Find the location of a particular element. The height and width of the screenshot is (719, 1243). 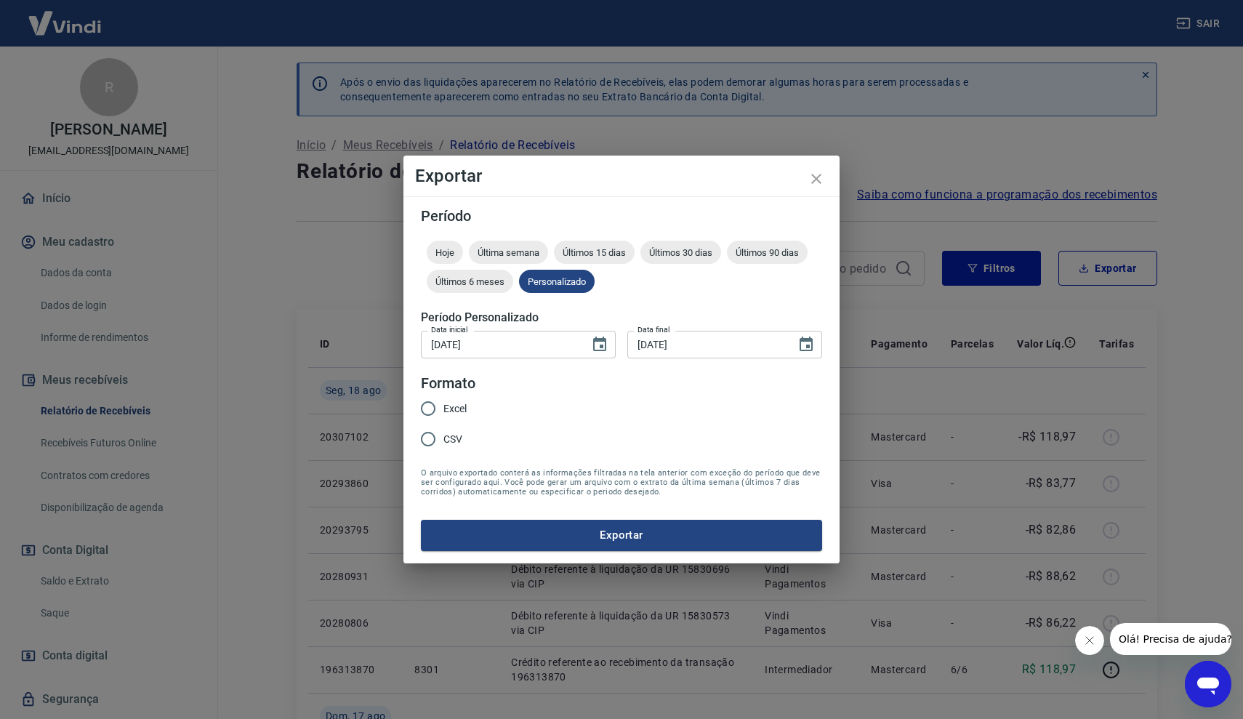

label: Data inicial is located at coordinates (449, 329).